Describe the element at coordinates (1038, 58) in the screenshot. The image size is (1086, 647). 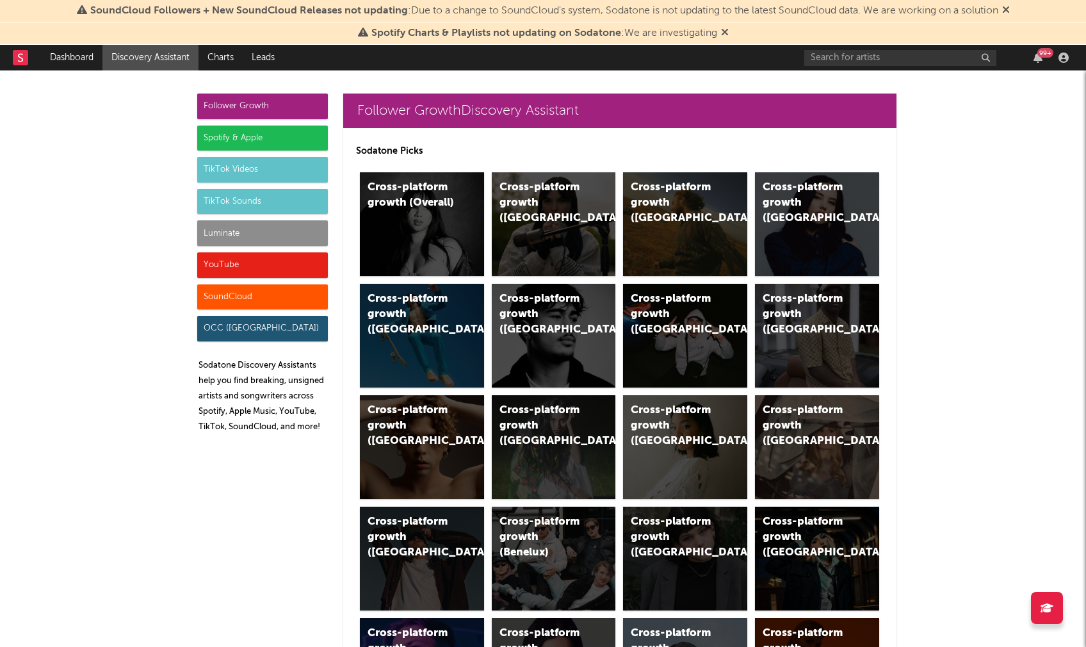
I see `button: 99+` at that location.